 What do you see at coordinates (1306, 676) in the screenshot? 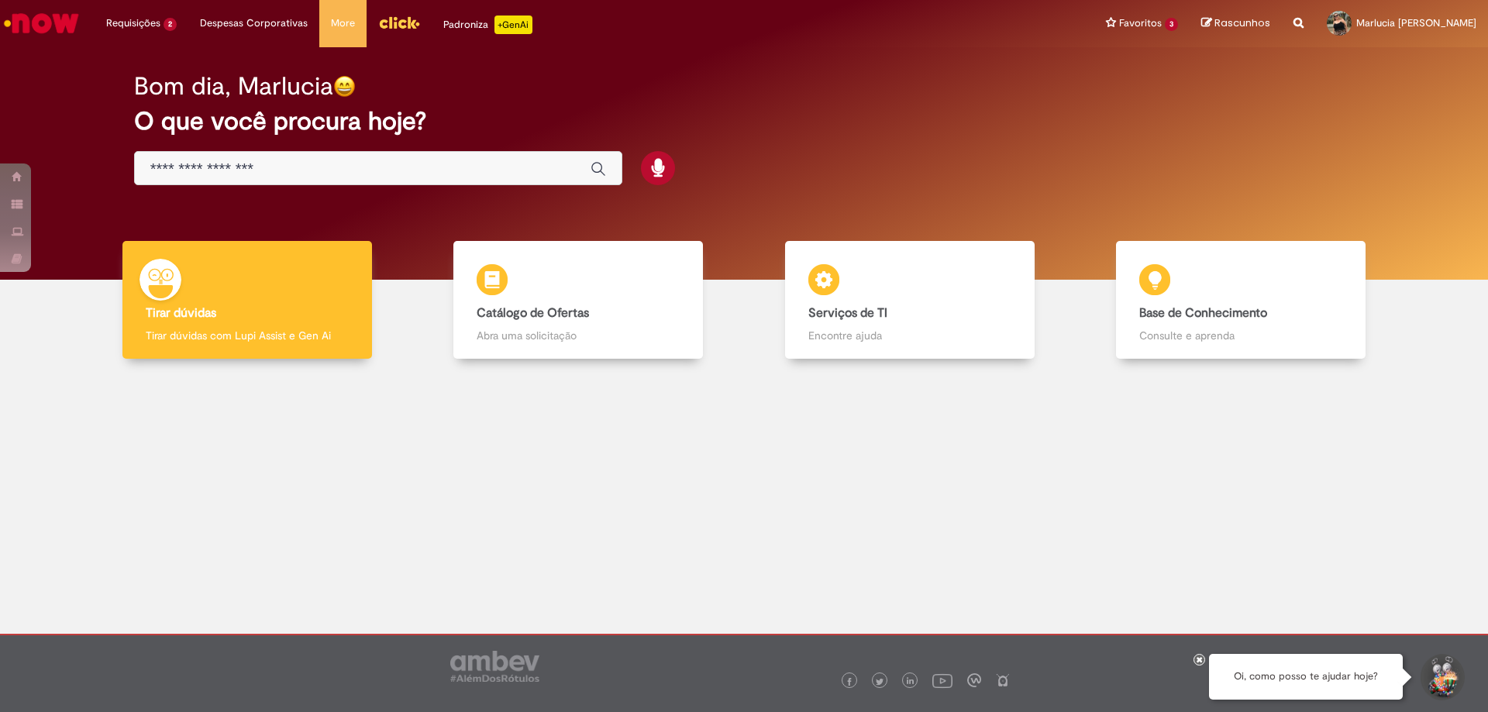
I see `div: Oi, como posso te ajudar hoje?` at bounding box center [1306, 676].